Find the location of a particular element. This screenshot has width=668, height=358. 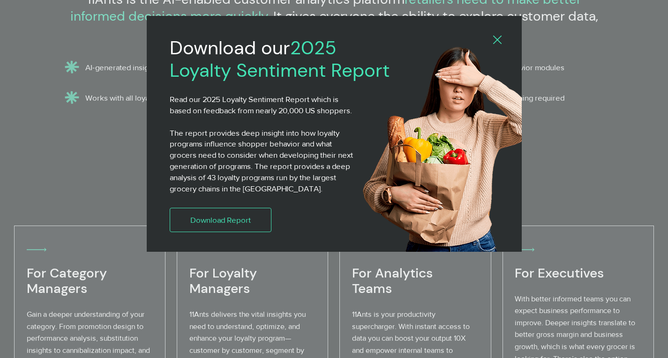

a: Download Report is located at coordinates (221, 220).